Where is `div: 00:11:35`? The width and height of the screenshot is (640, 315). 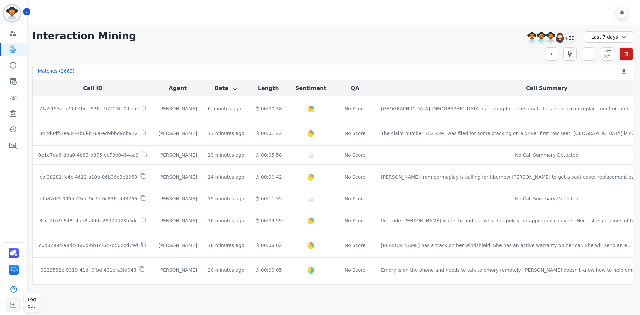 div: 00:11:35 is located at coordinates (268, 199).